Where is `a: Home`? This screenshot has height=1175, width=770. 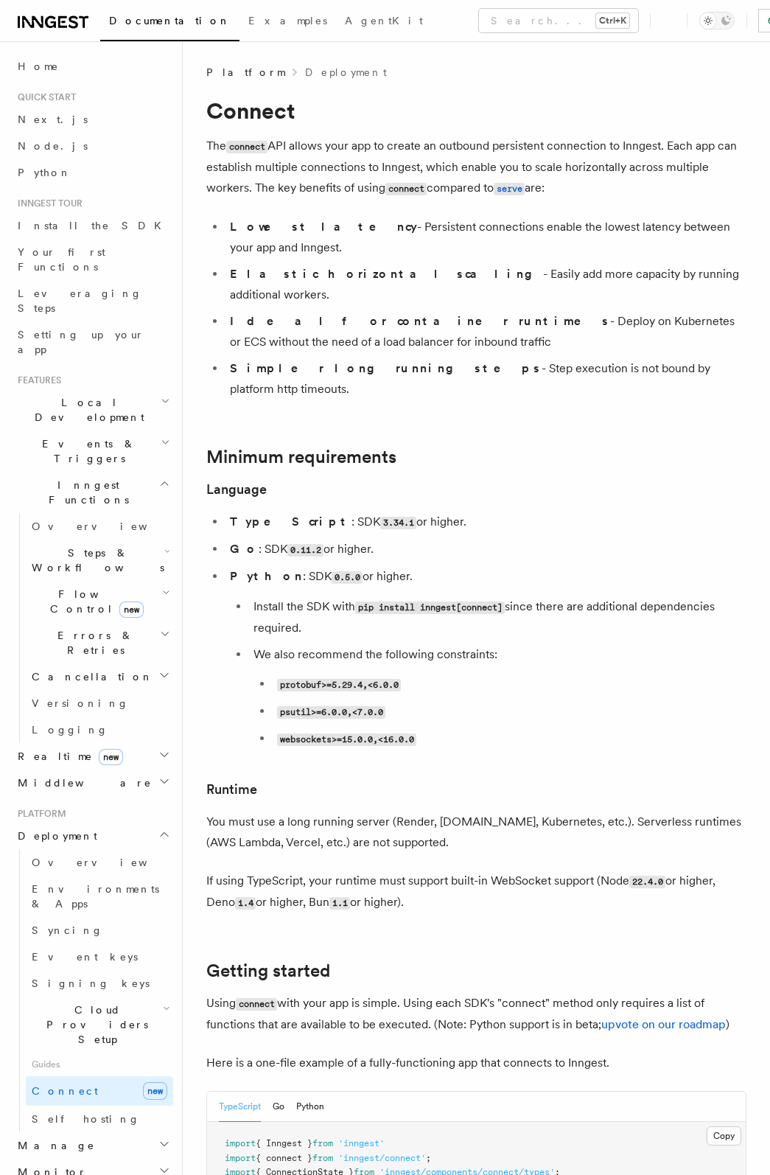
a: Home is located at coordinates (92, 66).